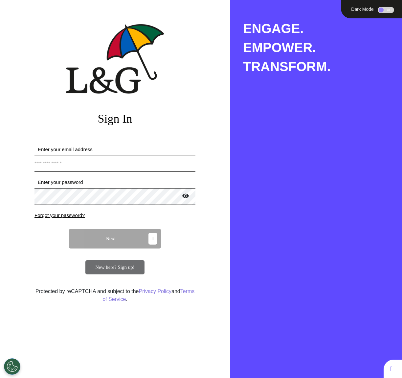  Describe the element at coordinates (155, 291) in the screenshot. I see `a: Privacy Policy` at that location.